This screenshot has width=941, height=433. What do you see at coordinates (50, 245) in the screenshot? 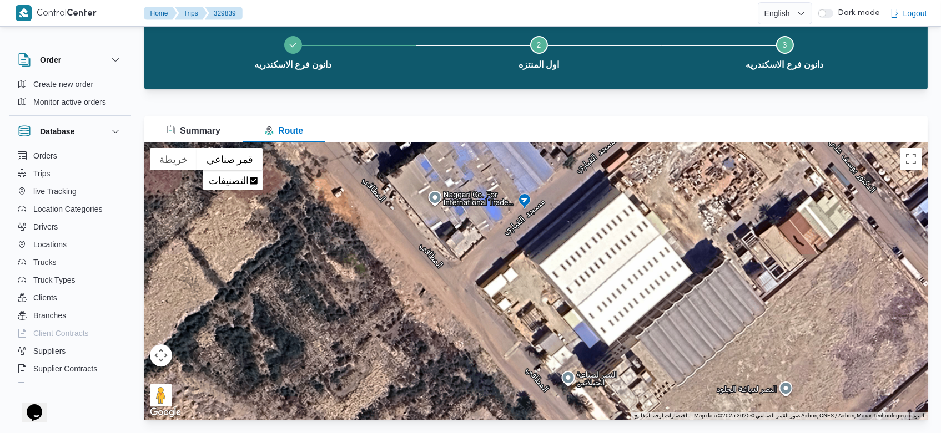
I see `span: Locations` at bounding box center [50, 245].